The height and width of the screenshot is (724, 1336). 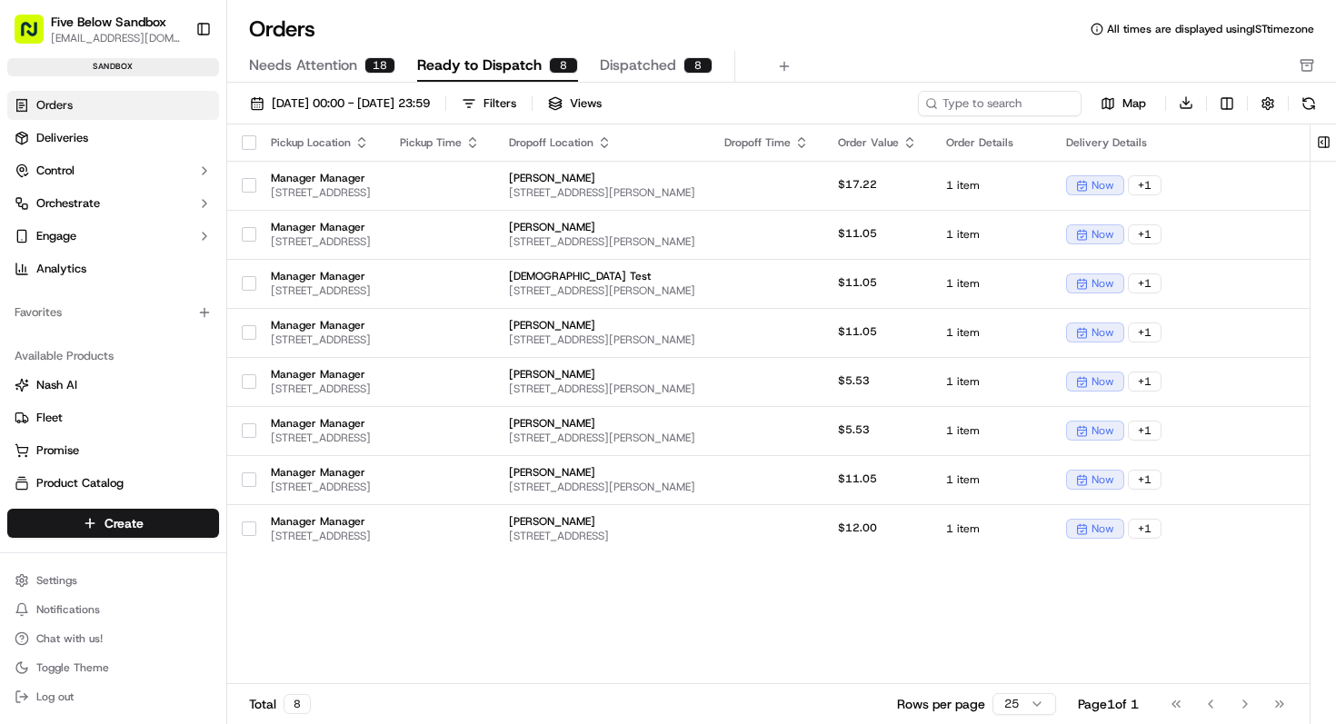 What do you see at coordinates (1108, 704) in the screenshot?
I see `div: Page 1 of 1` at bounding box center [1108, 704].